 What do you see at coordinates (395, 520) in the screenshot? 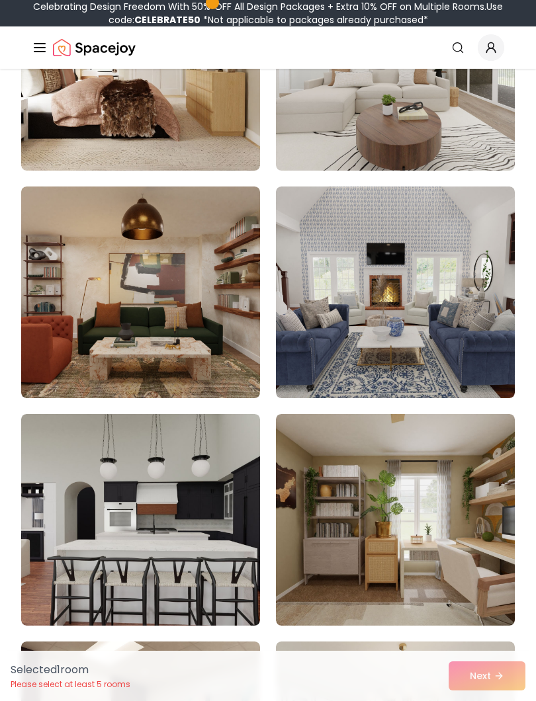
I see `img: Room room-12` at bounding box center [395, 520].